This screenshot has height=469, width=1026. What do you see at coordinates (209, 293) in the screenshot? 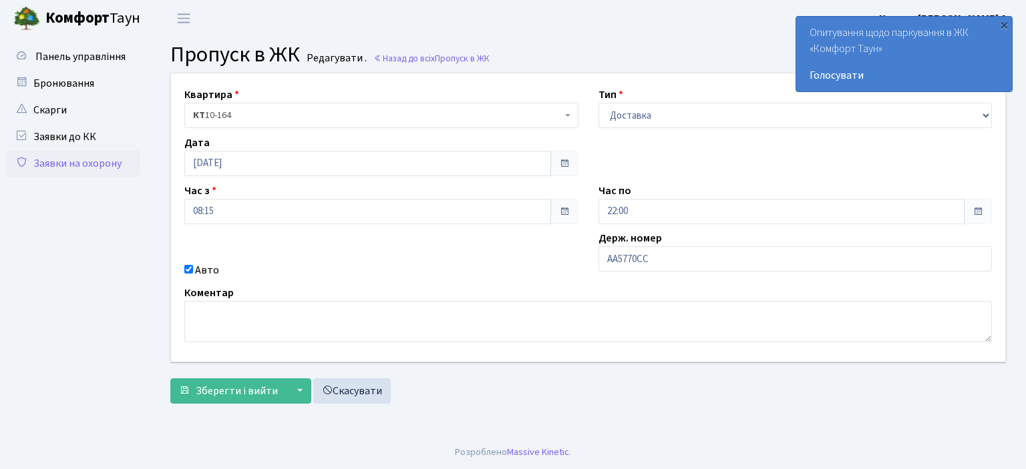
I see `label: Коментар` at bounding box center [209, 293].